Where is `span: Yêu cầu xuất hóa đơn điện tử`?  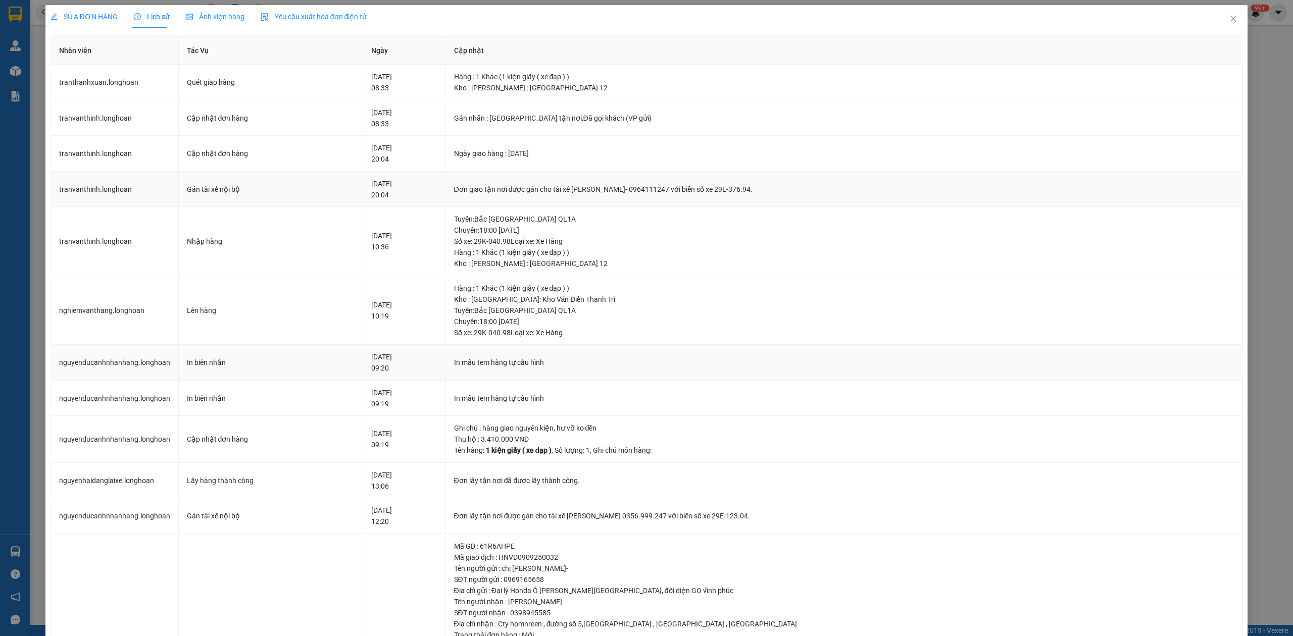
span: Yêu cầu xuất hóa đơn điện tử is located at coordinates (314, 17).